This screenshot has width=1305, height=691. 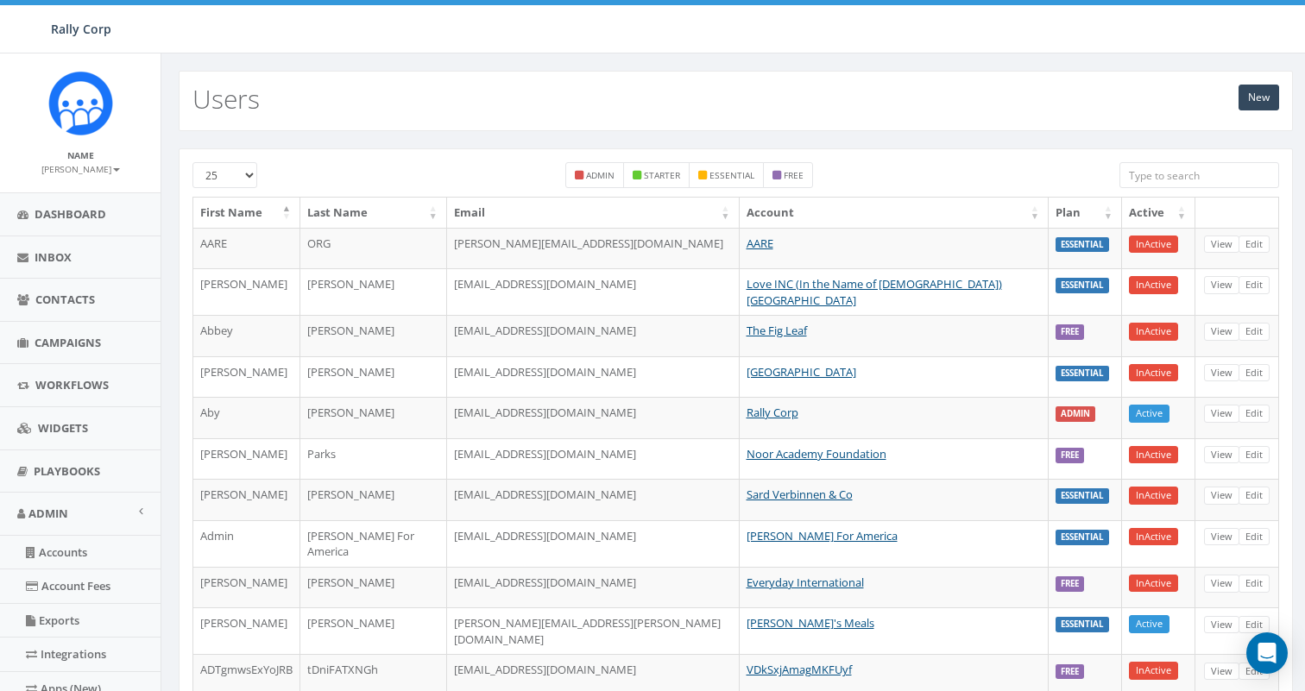 What do you see at coordinates (593, 212) in the screenshot?
I see `th: Email: activate to sort column ascending` at bounding box center [593, 212].